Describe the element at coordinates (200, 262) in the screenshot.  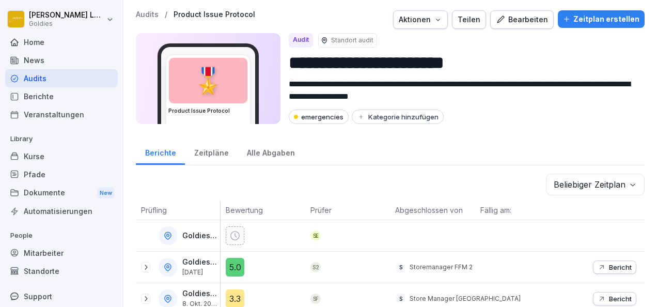
I see `p: Goldies FFM 2` at that location.